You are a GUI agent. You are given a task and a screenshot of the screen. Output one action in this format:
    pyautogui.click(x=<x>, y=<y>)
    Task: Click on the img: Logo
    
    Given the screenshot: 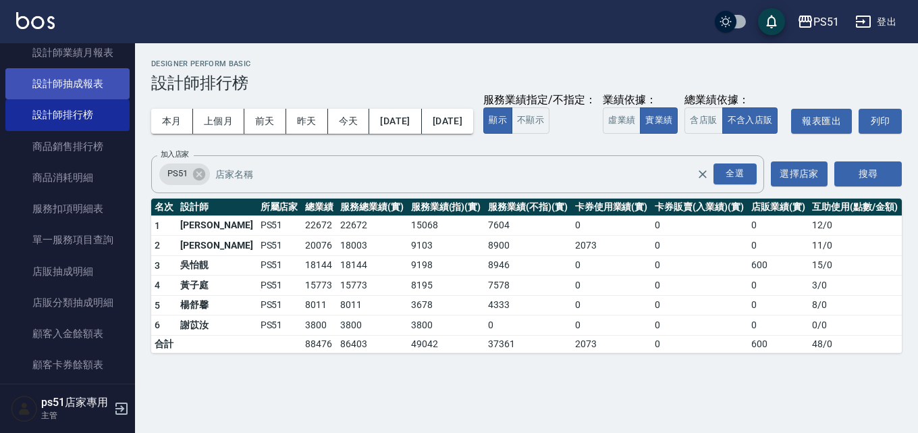 What is the action you would take?
    pyautogui.click(x=35, y=20)
    